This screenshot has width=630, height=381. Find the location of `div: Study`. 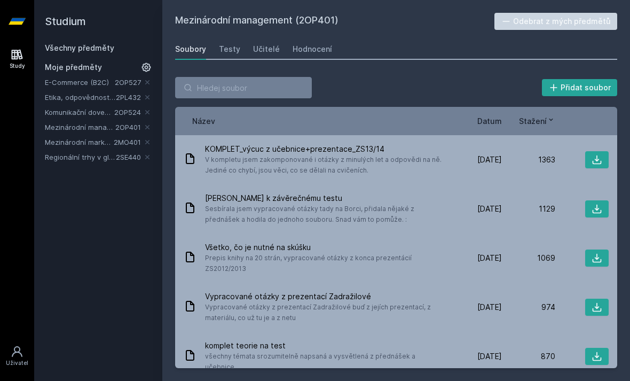

div: Study is located at coordinates (17, 66).